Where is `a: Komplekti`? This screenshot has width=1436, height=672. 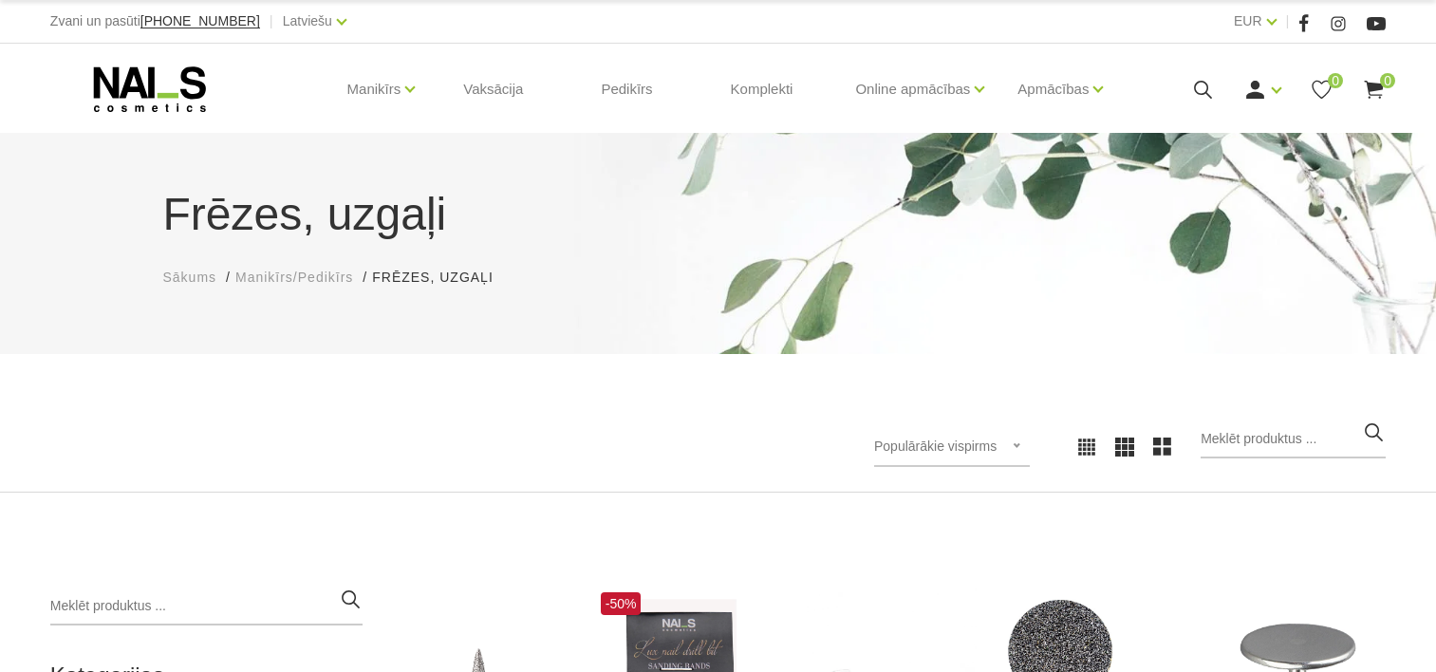 a: Komplekti is located at coordinates (762, 89).